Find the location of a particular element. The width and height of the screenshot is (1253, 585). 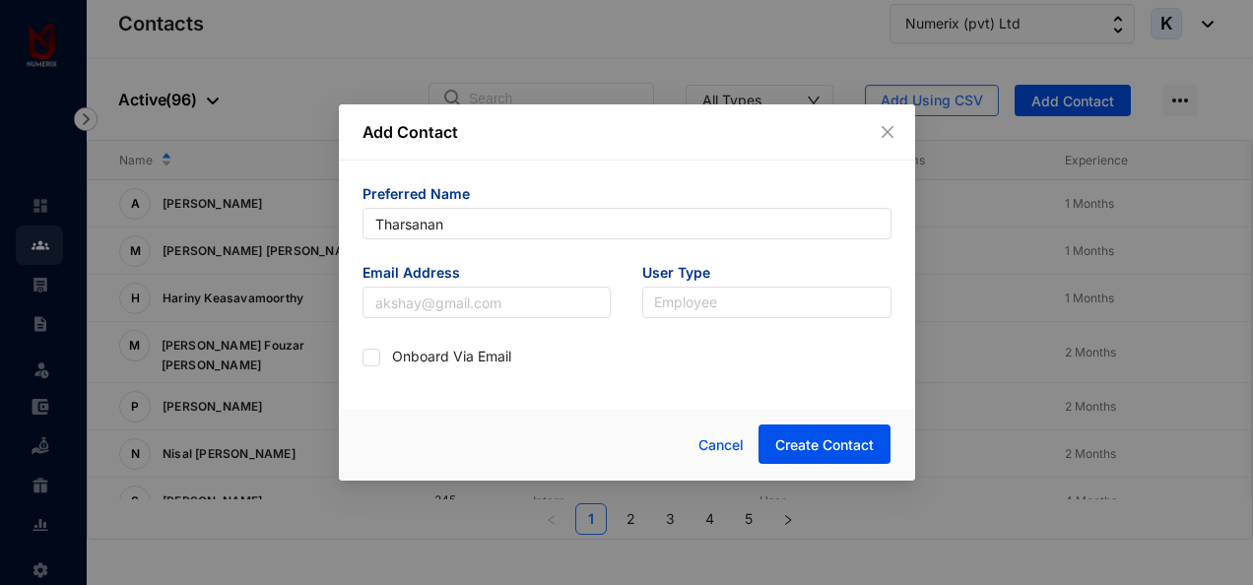

p: Onboard Via Email is located at coordinates (451, 358).